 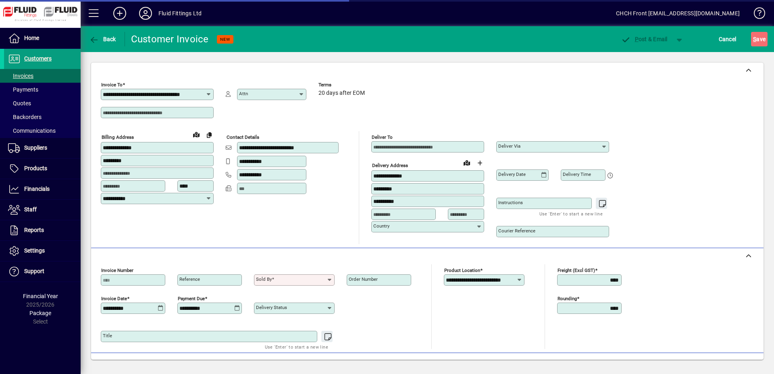 What do you see at coordinates (577, 174) in the screenshot?
I see `mat-label: Delivery time` at bounding box center [577, 174].